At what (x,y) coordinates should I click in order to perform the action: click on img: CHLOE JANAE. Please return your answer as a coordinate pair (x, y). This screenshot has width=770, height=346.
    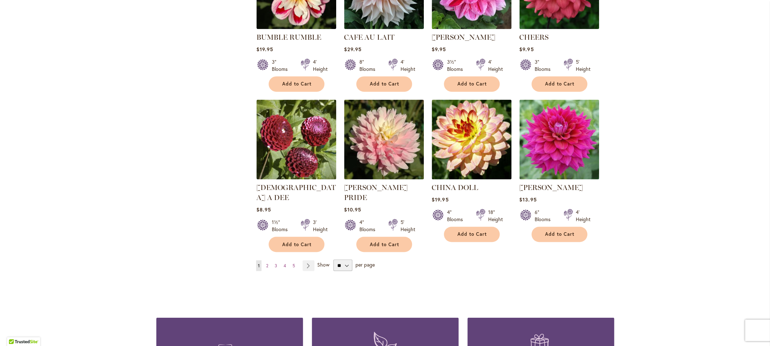
    Looking at the image, I should click on (559, 139).